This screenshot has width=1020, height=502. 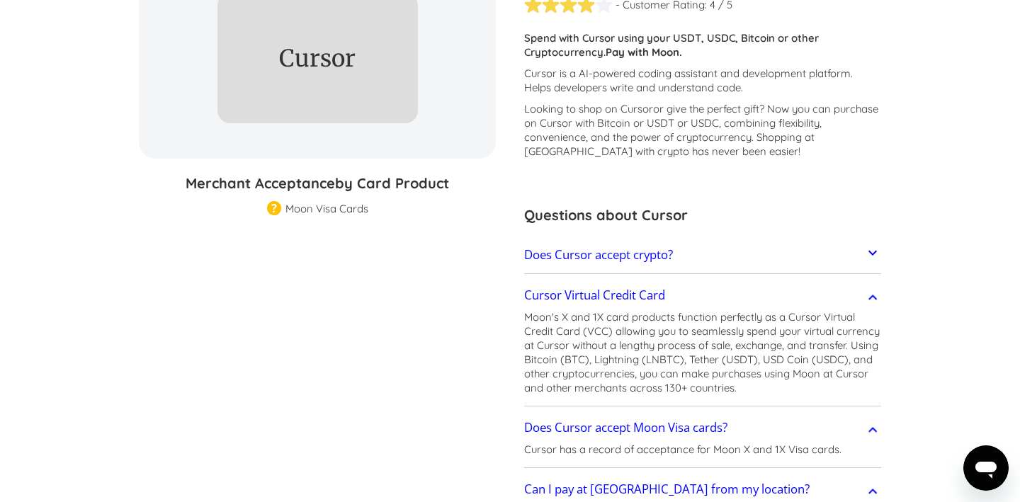 I want to click on span: by Card Product, so click(x=392, y=183).